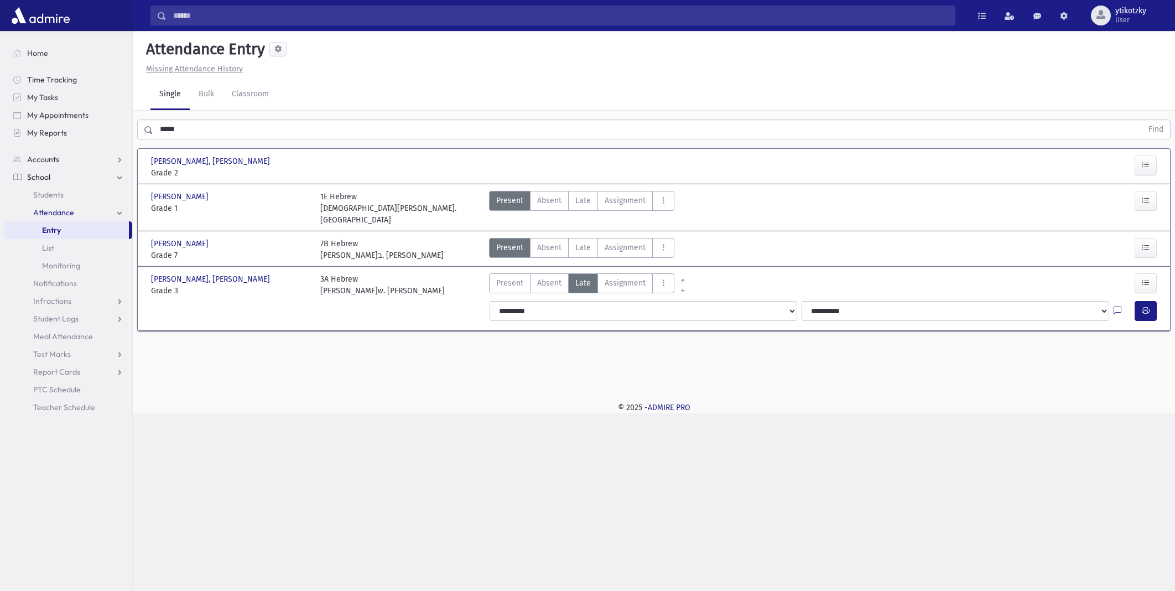  I want to click on a: Monitoring, so click(68, 266).